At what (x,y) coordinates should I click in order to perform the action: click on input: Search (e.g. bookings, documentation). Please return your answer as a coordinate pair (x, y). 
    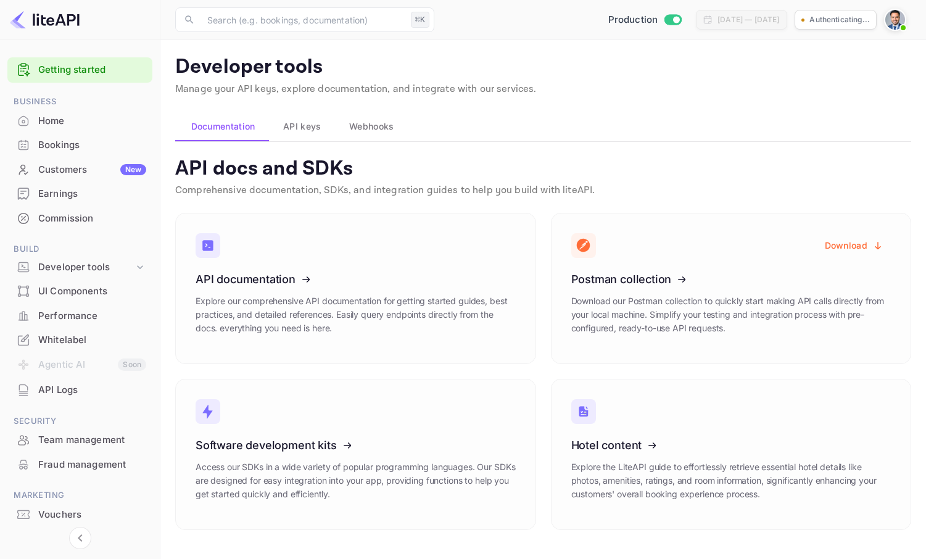
    Looking at the image, I should click on (303, 20).